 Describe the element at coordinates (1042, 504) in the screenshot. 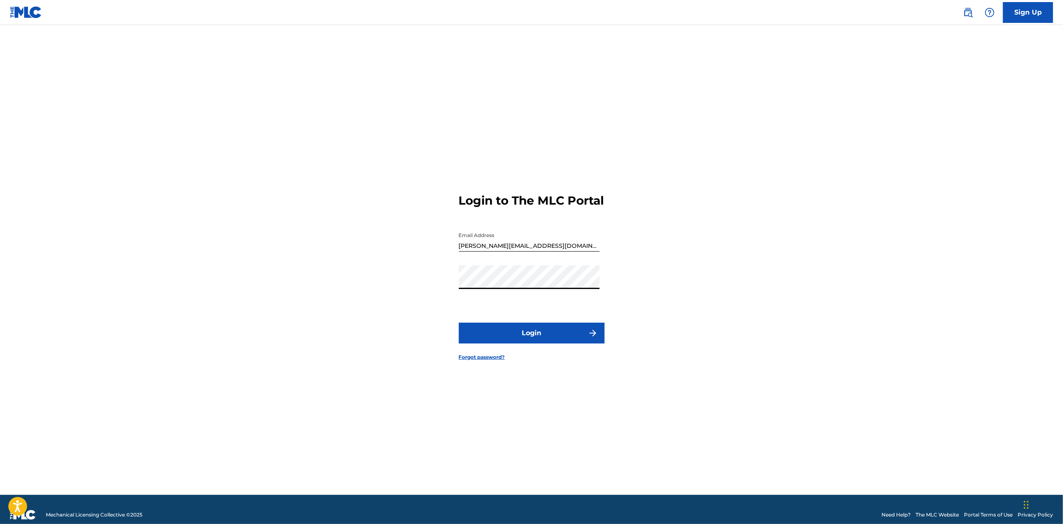

I see `div: Chatwidget` at that location.